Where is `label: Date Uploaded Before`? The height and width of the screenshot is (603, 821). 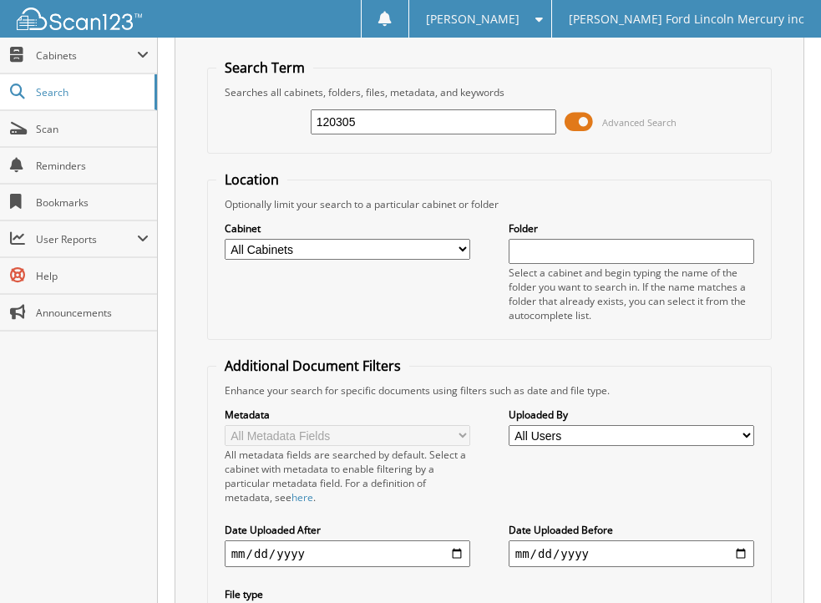
label: Date Uploaded Before is located at coordinates (631, 529).